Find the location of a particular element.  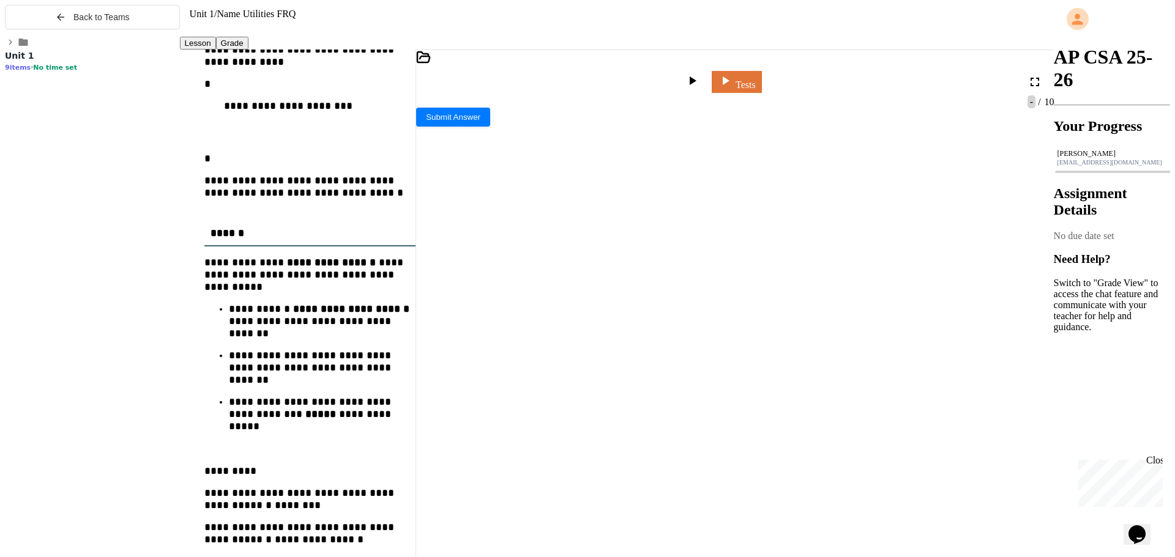

h3: Need Help? is located at coordinates (1112, 259).